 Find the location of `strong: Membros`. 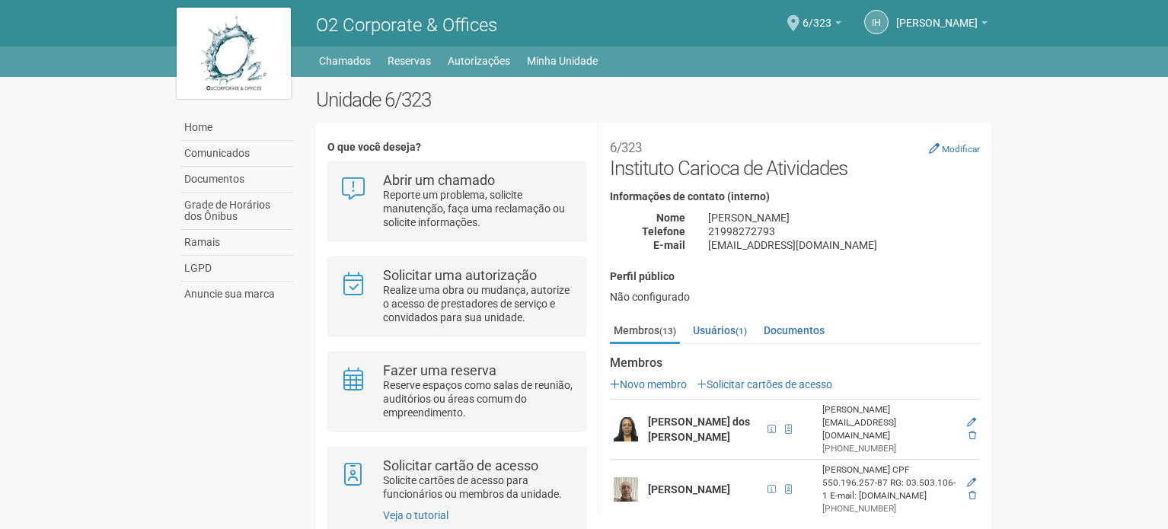

strong: Membros is located at coordinates (795, 363).